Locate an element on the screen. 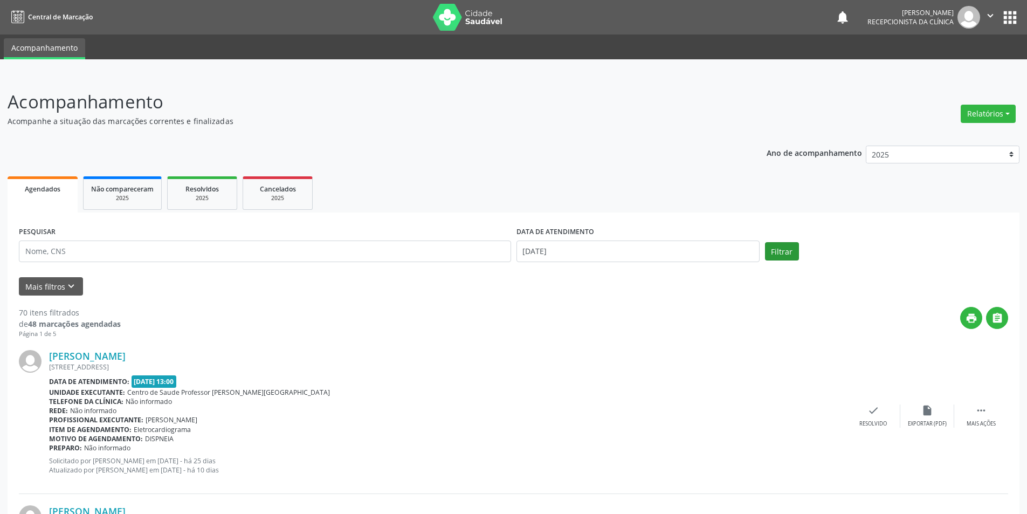  p: Acompanhamento is located at coordinates (362, 102).